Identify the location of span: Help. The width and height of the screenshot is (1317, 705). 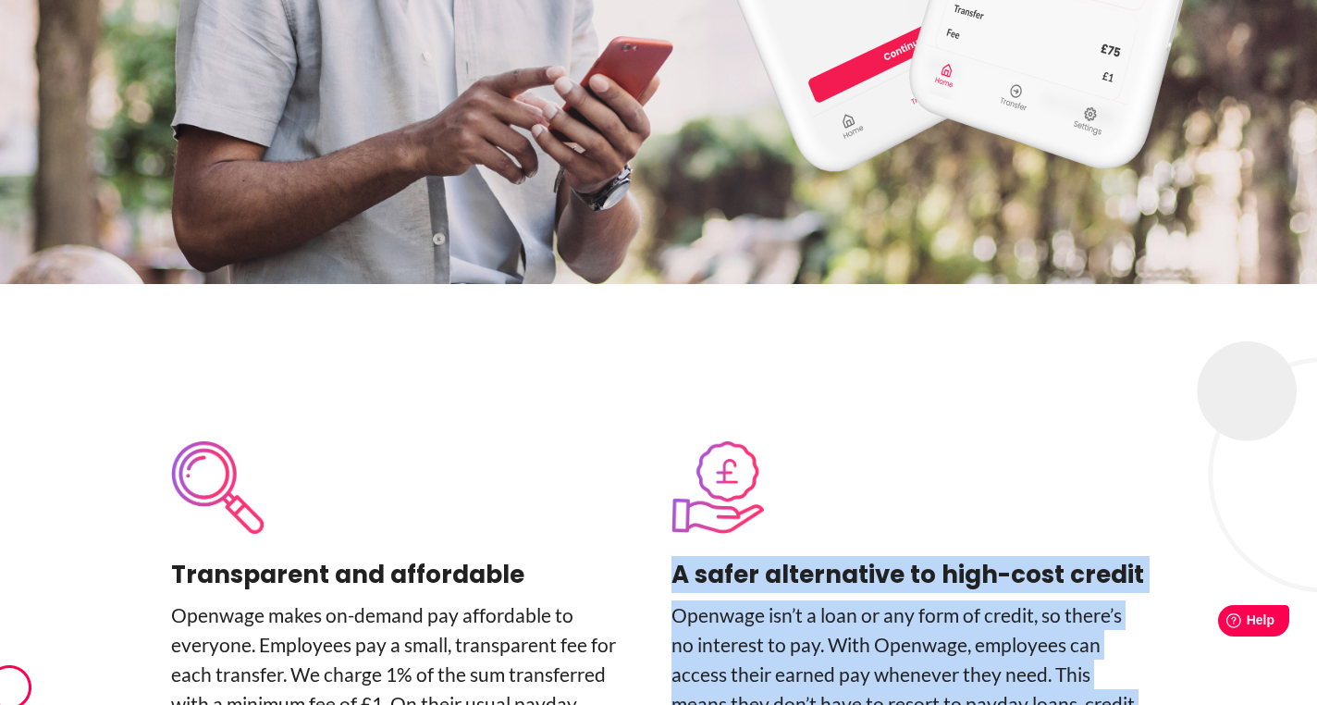
(108, 22).